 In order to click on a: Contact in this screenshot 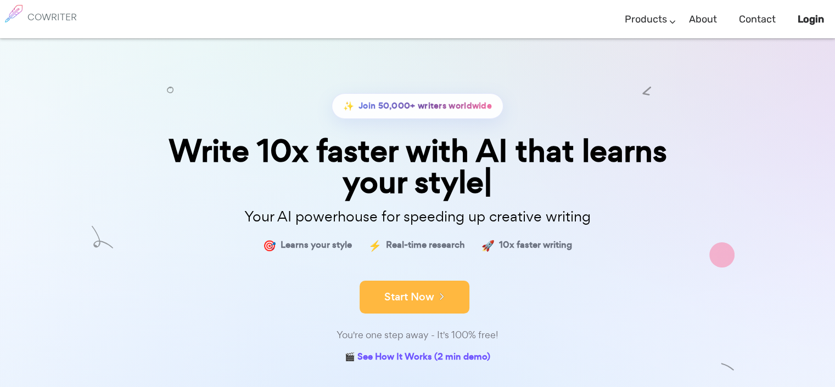, I will do `click(757, 19)`.